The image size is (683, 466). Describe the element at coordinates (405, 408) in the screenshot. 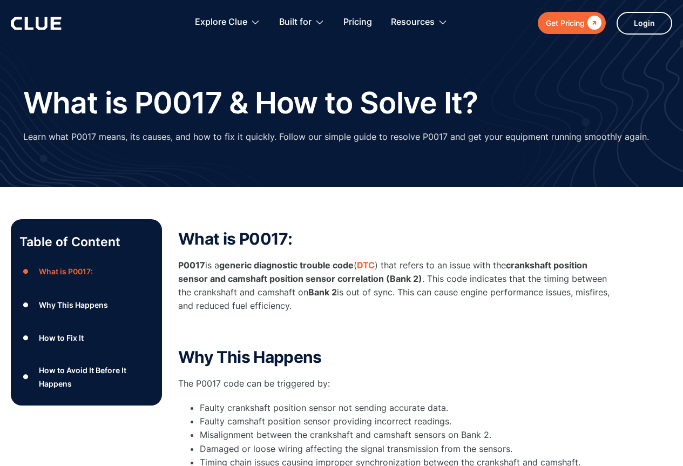

I see `li: Faulty crankshaft position sensor not sending accurate data.` at that location.